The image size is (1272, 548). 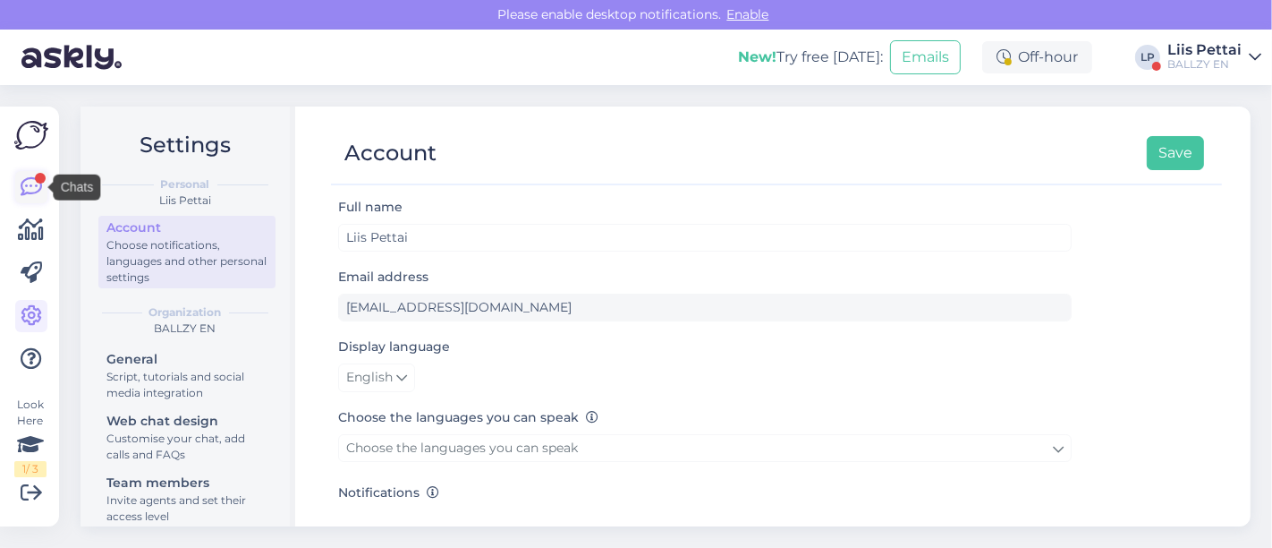 What do you see at coordinates (185, 312) in the screenshot?
I see `b: Organization` at bounding box center [185, 312].